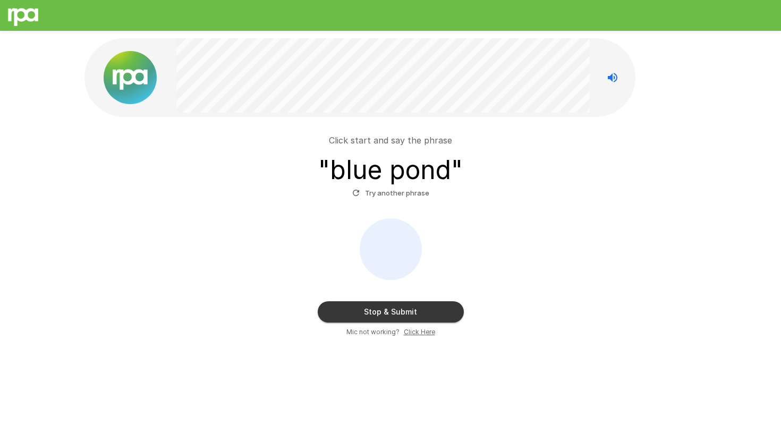 The image size is (781, 424). I want to click on h3: " blue pond ", so click(390, 170).